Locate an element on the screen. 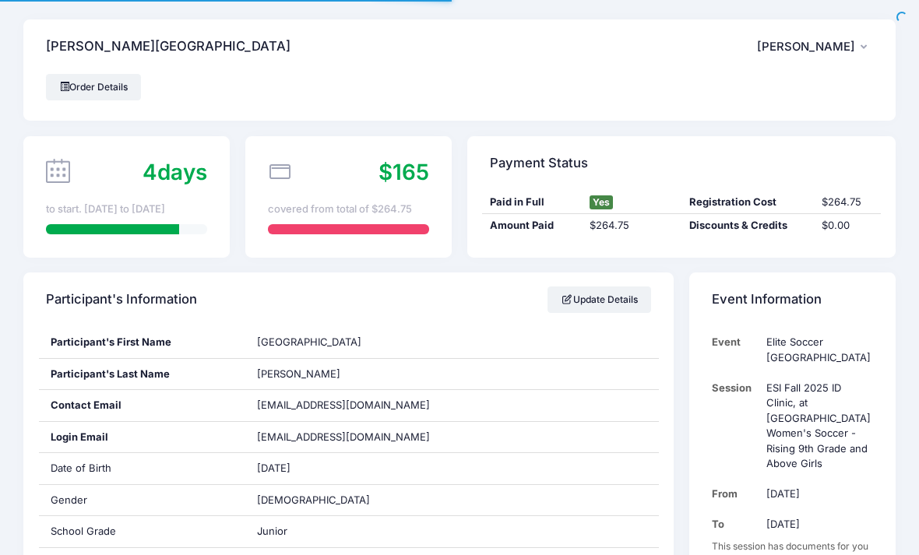 This screenshot has width=919, height=555. div: Contact Email is located at coordinates (142, 406).